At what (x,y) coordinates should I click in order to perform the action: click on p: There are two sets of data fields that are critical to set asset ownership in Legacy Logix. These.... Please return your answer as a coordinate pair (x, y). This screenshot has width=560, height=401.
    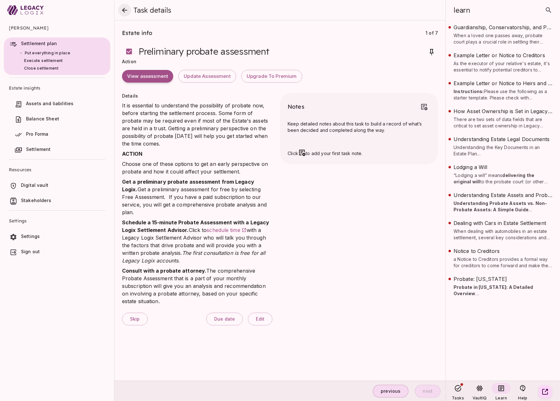
    Looking at the image, I should click on (503, 123).